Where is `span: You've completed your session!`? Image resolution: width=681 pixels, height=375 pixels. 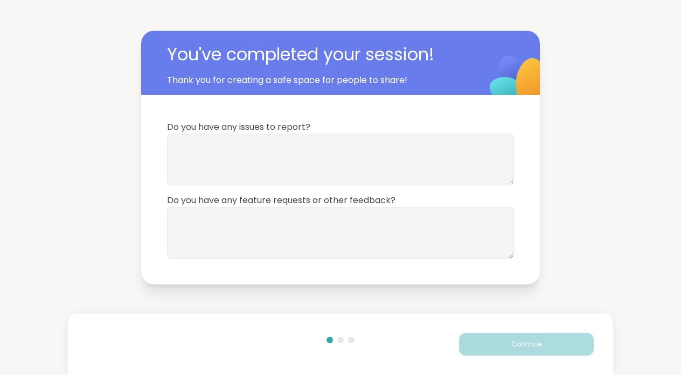 span: You've completed your session! is located at coordinates (323, 54).